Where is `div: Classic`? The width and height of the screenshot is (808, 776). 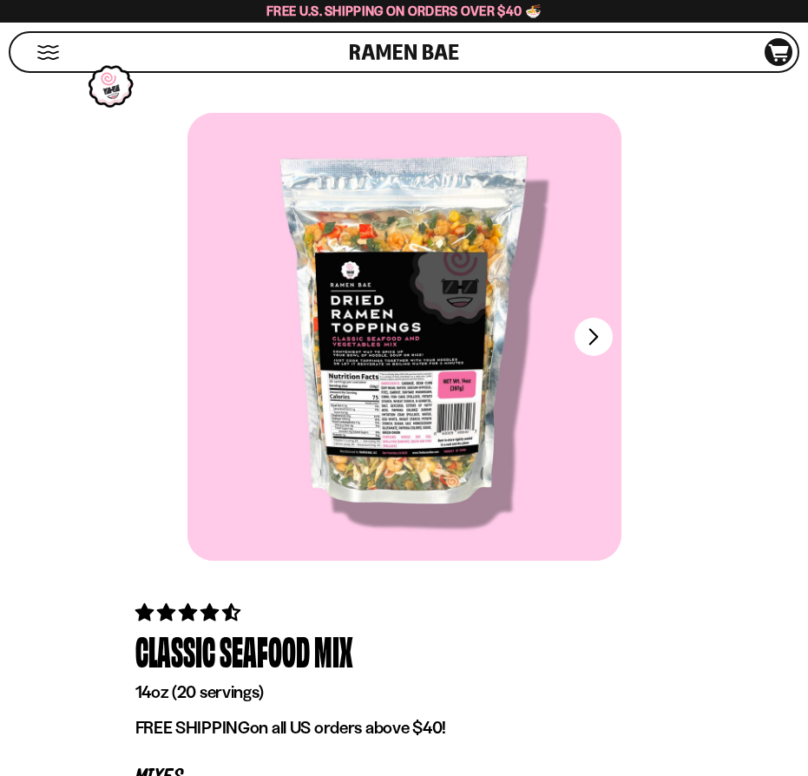 div: Classic is located at coordinates (175, 651).